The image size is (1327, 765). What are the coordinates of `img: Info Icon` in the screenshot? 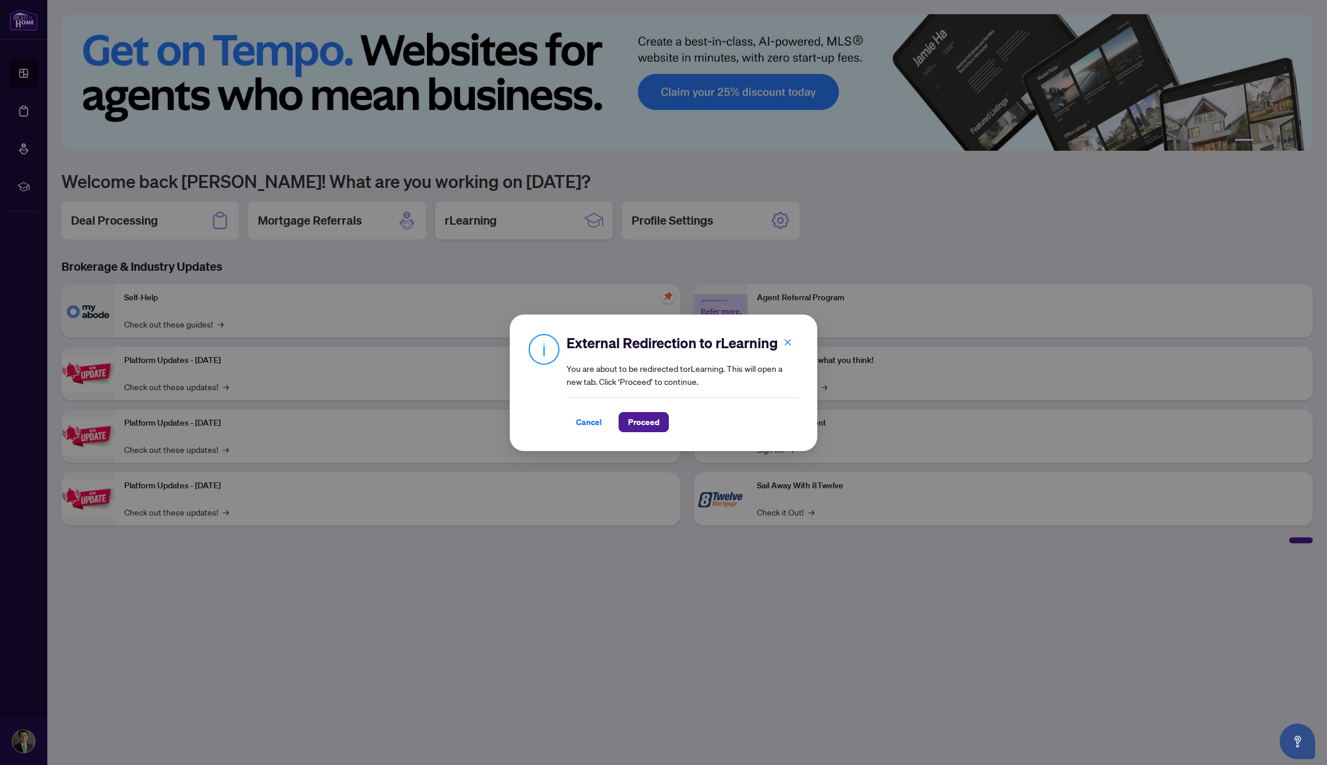 It's located at (544, 349).